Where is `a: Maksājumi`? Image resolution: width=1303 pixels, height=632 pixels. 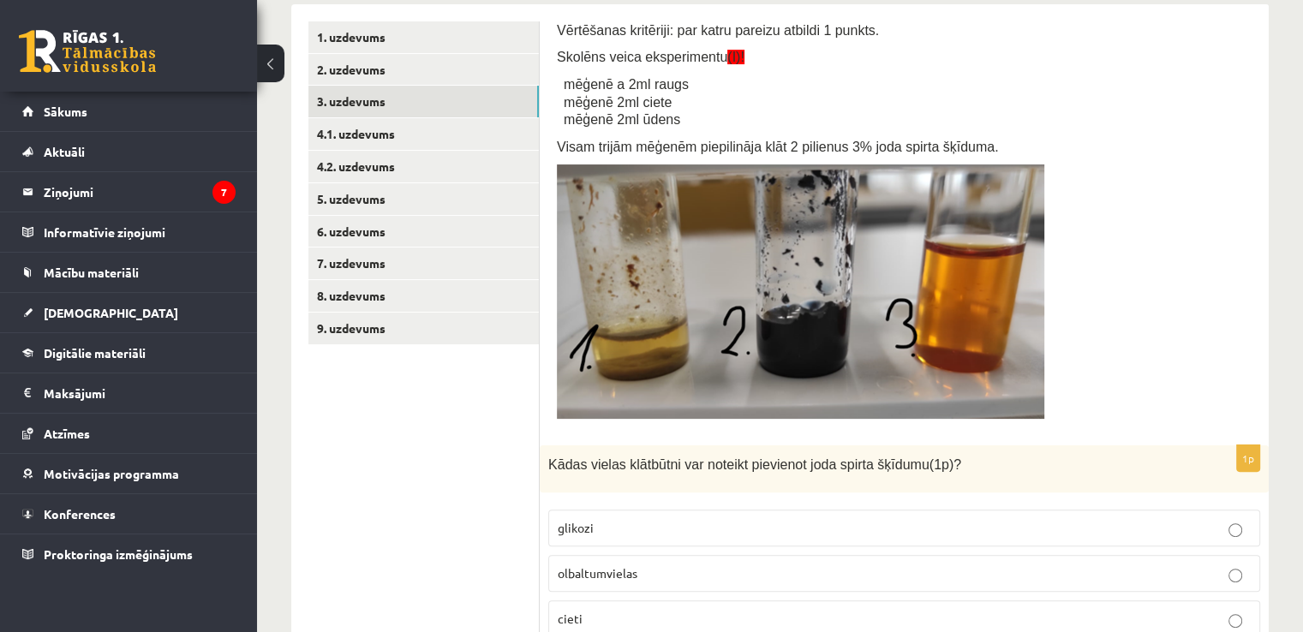
a: Maksājumi is located at coordinates (129, 393).